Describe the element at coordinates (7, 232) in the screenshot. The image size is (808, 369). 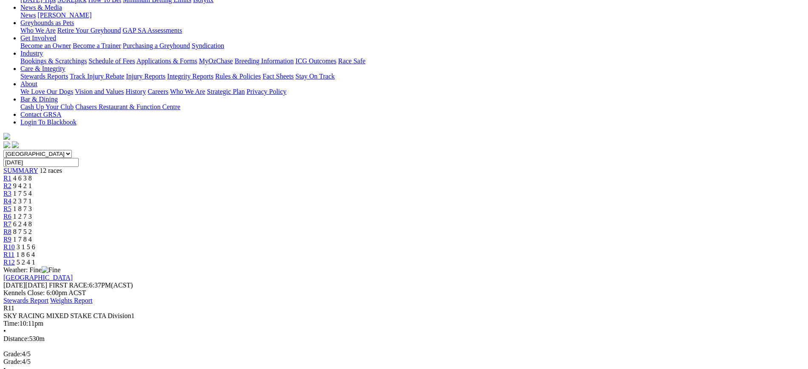
I see `a: R8` at that location.